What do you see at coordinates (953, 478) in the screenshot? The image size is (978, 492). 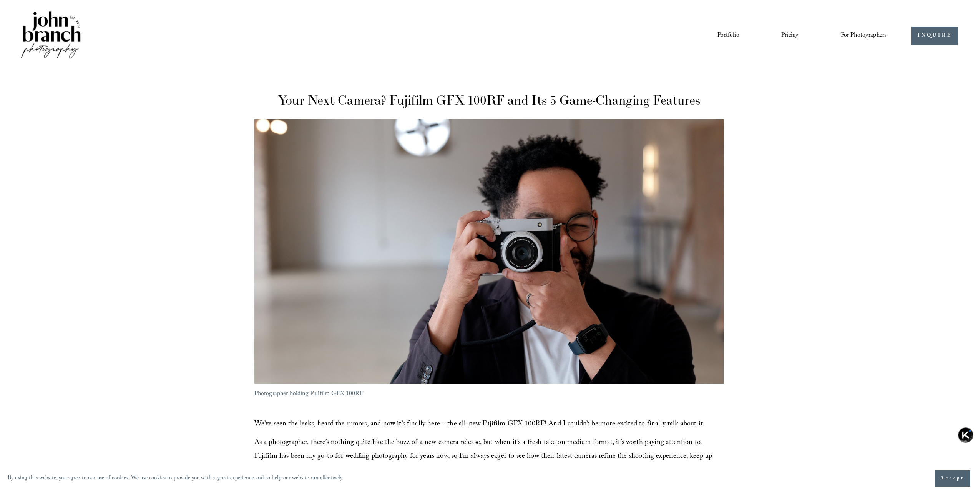 I see `button: Accept` at bounding box center [953, 478].